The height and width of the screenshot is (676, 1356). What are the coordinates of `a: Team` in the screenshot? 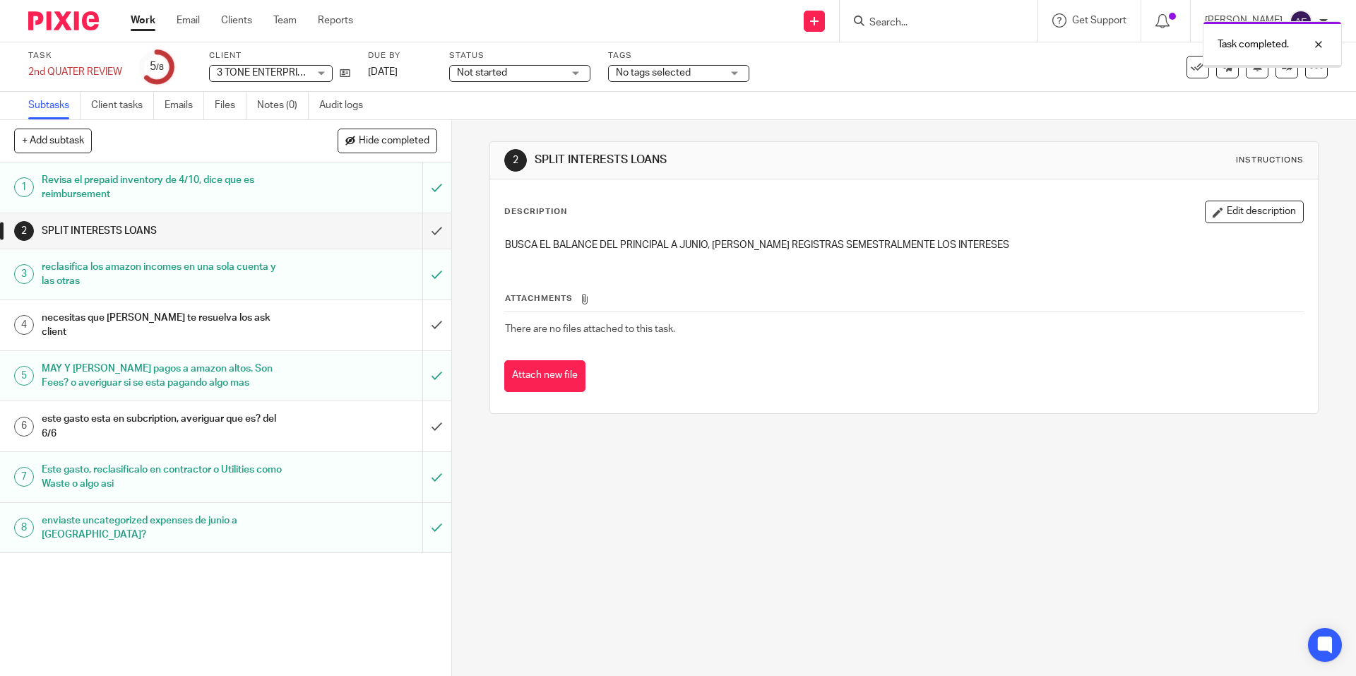 It's located at (285, 20).